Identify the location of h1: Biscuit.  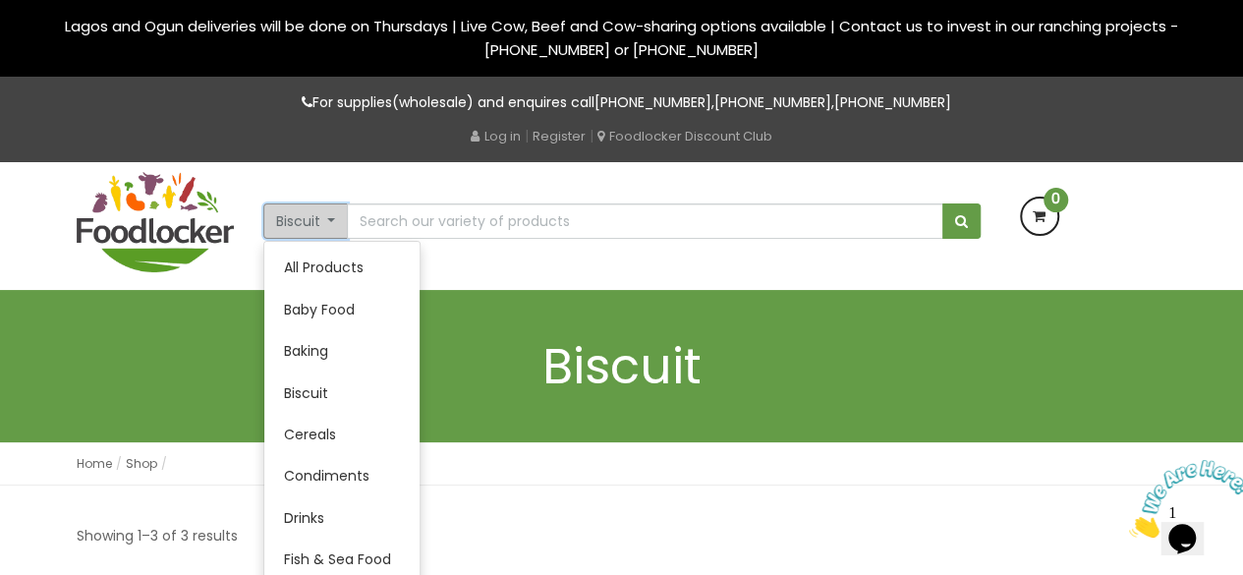
(622, 366).